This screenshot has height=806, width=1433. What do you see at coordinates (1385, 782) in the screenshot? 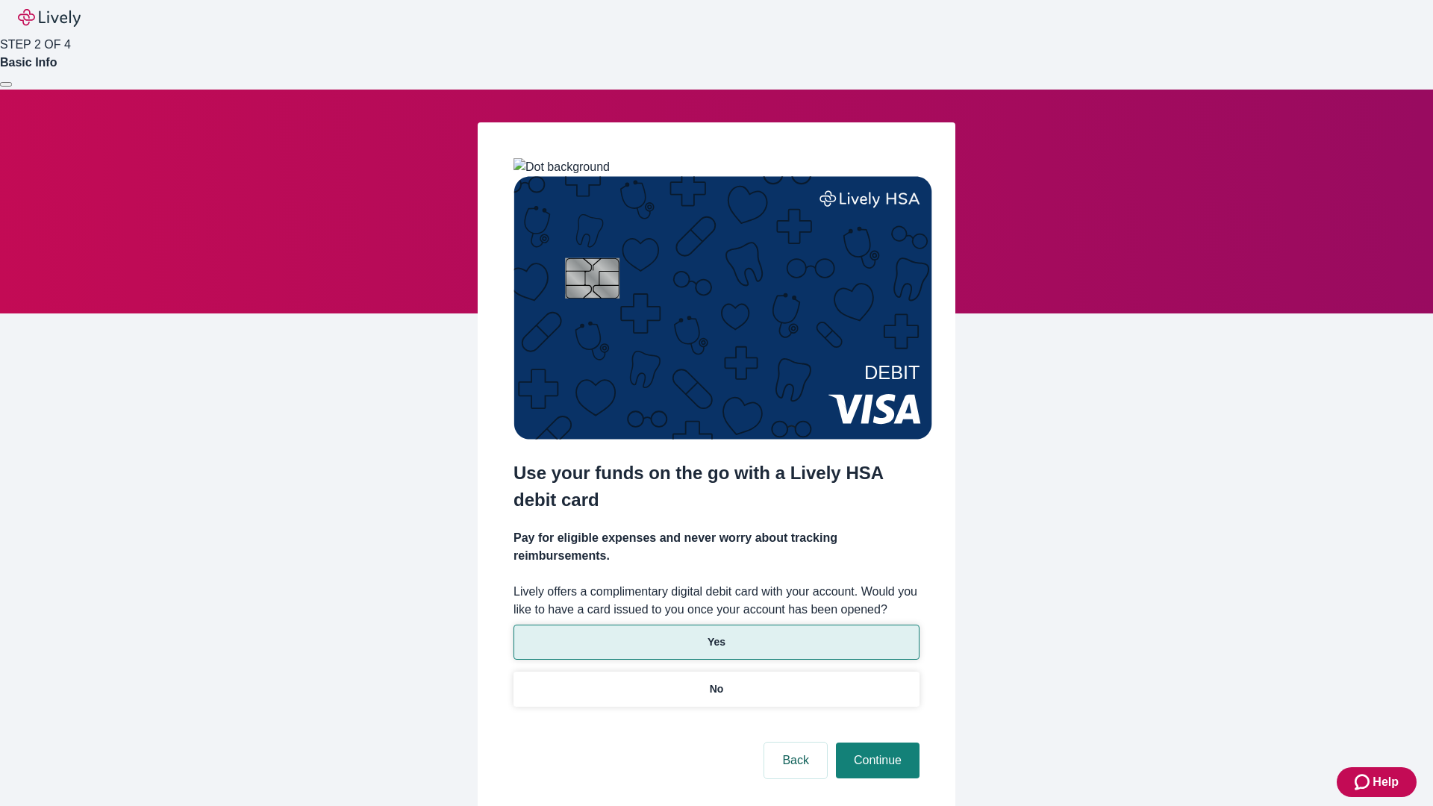
I see `span: Help` at bounding box center [1385, 782].